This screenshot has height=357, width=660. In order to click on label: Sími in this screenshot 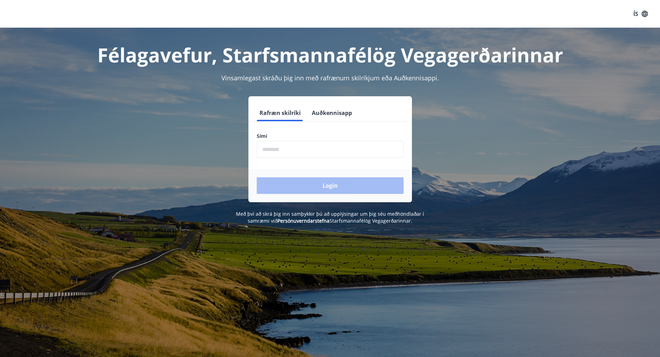, I will do `click(330, 136)`.